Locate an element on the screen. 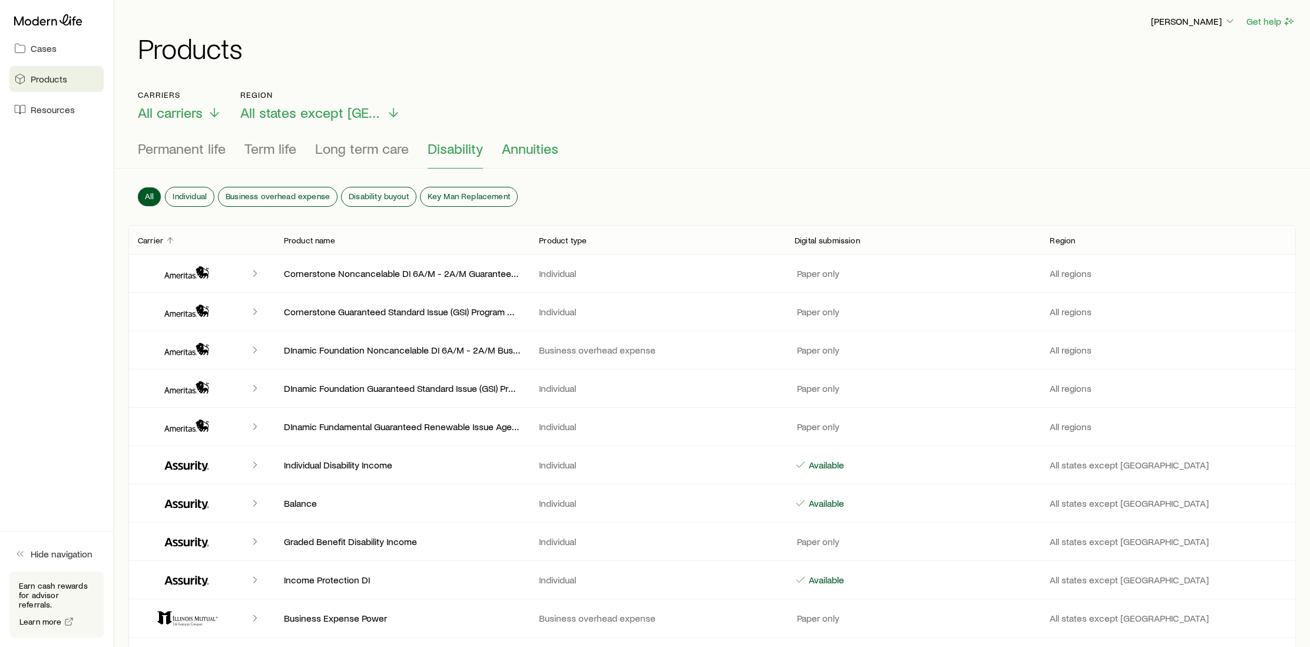 This screenshot has height=647, width=1310. button: Individual is located at coordinates (190, 197).